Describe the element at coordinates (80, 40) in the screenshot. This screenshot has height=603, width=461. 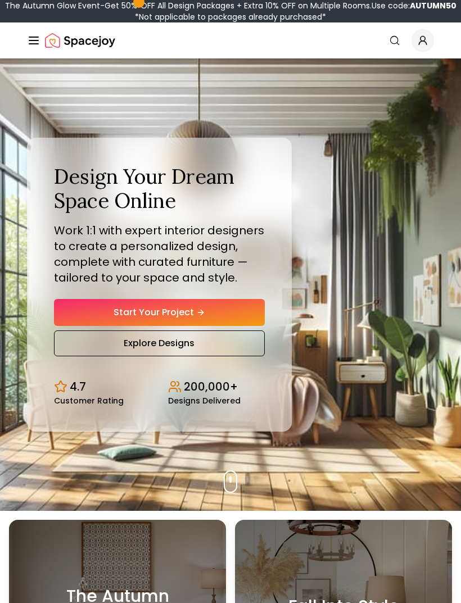
I see `a: Spacejoy` at that location.